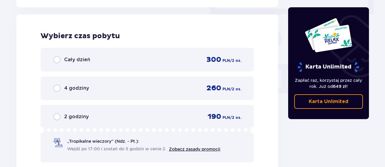  Describe the element at coordinates (328, 101) in the screenshot. I see `a: Karta Unlimited` at that location.